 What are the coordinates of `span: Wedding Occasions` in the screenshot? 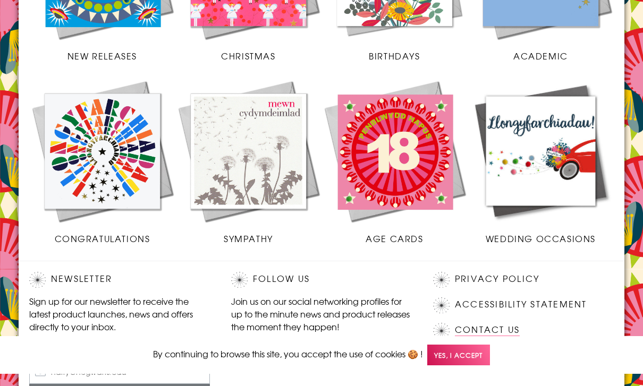 It's located at (540, 238).